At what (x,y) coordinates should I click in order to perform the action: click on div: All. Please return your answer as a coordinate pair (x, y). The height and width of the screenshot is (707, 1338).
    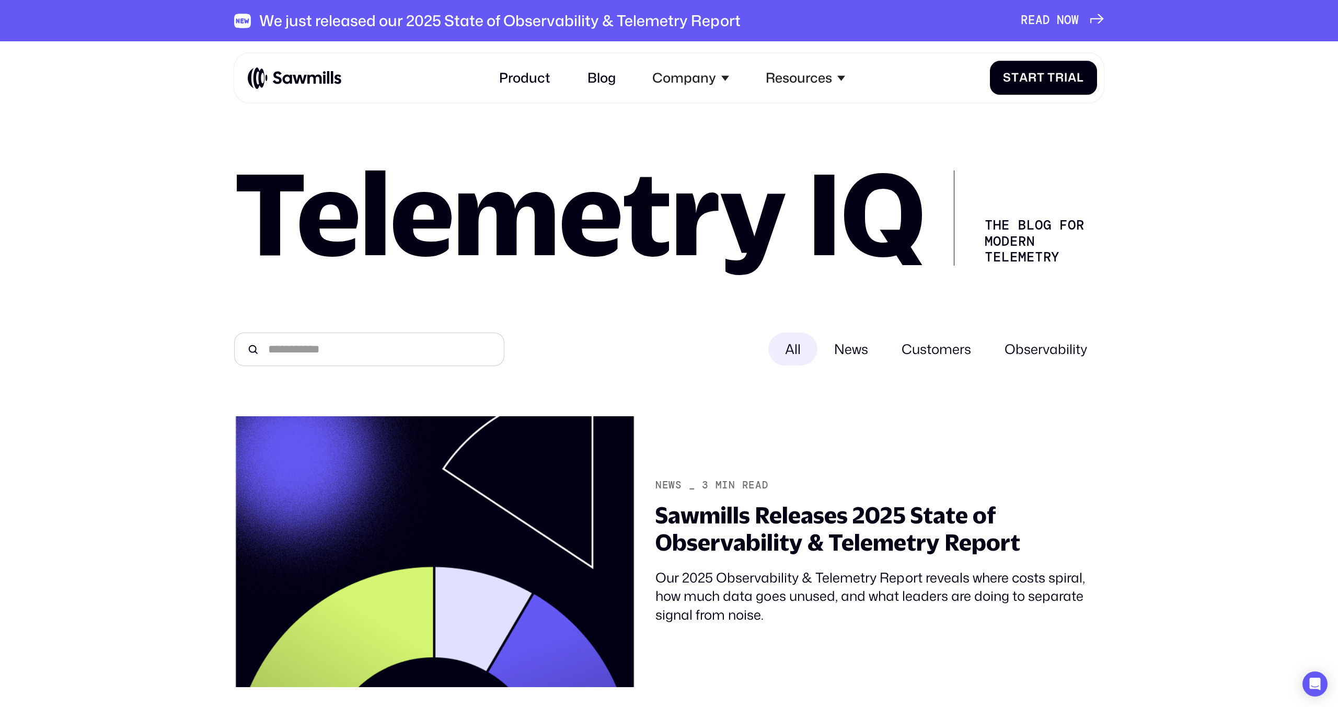
    Looking at the image, I should click on (793, 349).